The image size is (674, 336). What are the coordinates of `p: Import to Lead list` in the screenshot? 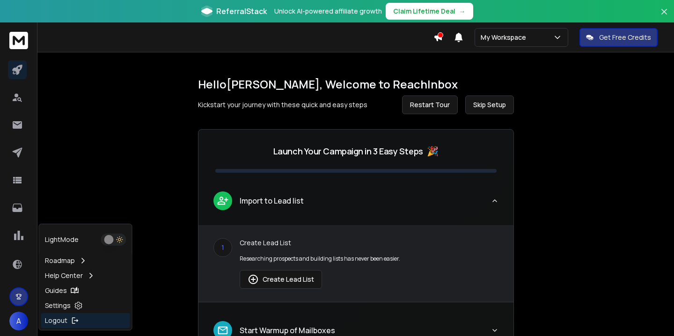 It's located at (272, 201).